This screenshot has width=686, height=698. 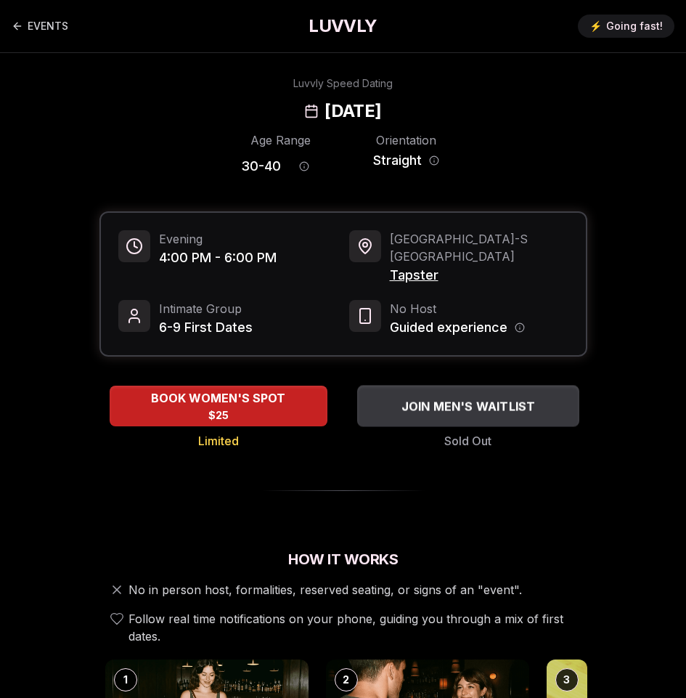 What do you see at coordinates (343, 26) in the screenshot?
I see `h1: LUVVLY` at bounding box center [343, 26].